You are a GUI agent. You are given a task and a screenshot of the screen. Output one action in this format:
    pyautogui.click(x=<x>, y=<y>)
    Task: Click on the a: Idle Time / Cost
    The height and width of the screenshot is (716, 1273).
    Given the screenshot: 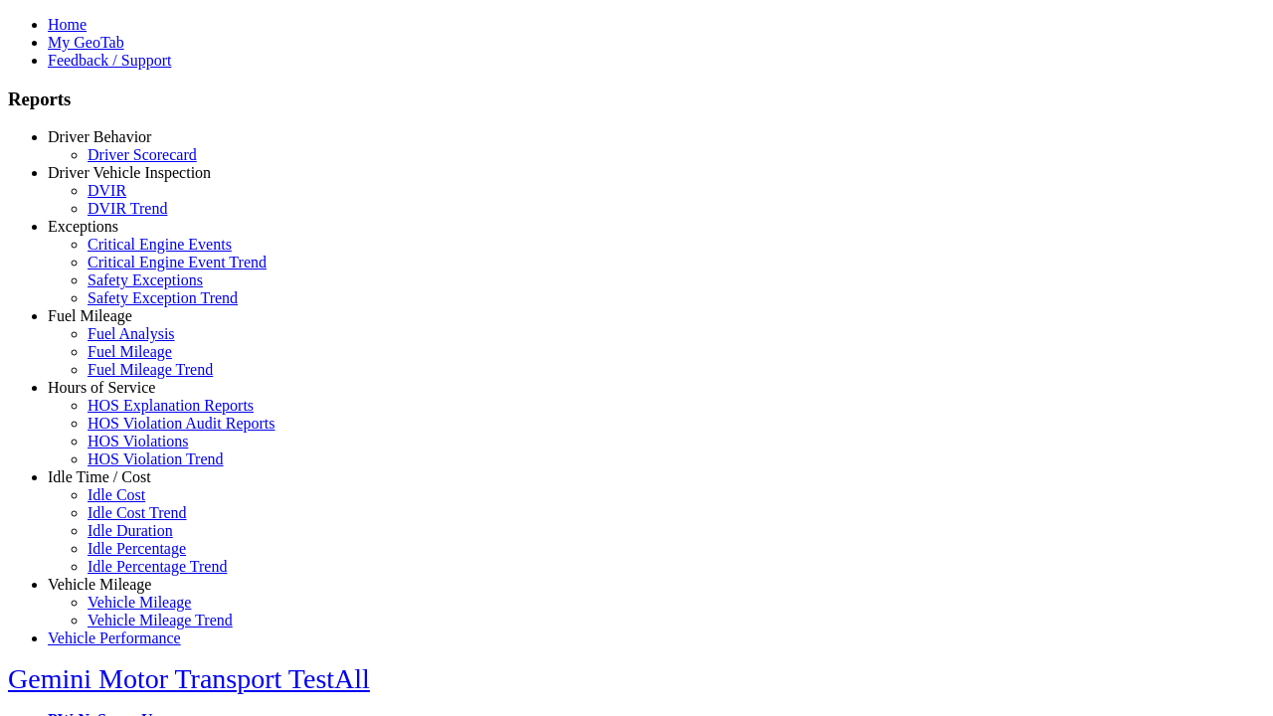 What is the action you would take?
    pyautogui.click(x=99, y=477)
    